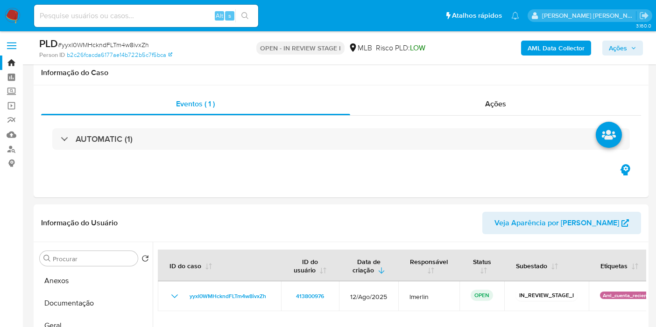  I want to click on b: AML Data Collector, so click(556, 48).